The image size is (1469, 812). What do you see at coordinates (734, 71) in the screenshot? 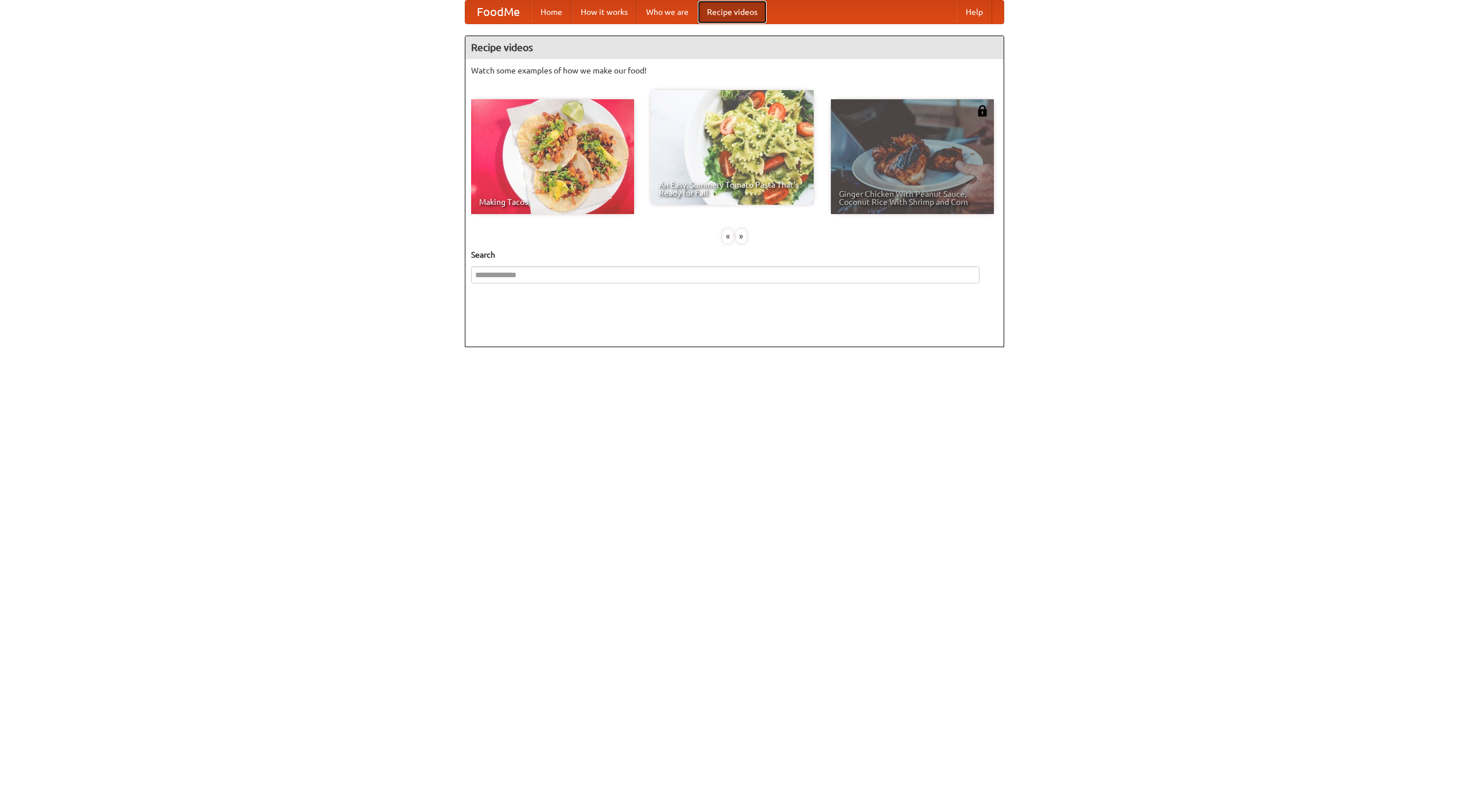
I see `p: Watch some examples of how we make our food!` at bounding box center [734, 71].